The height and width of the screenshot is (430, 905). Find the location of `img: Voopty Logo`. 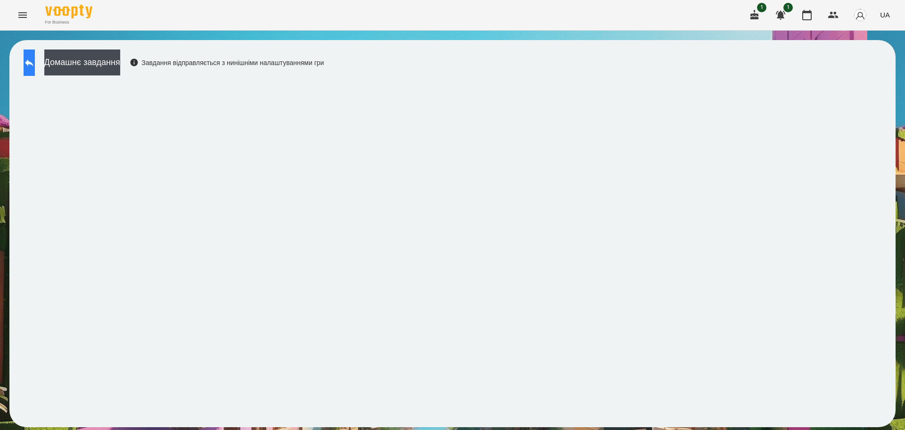

img: Voopty Logo is located at coordinates (69, 11).